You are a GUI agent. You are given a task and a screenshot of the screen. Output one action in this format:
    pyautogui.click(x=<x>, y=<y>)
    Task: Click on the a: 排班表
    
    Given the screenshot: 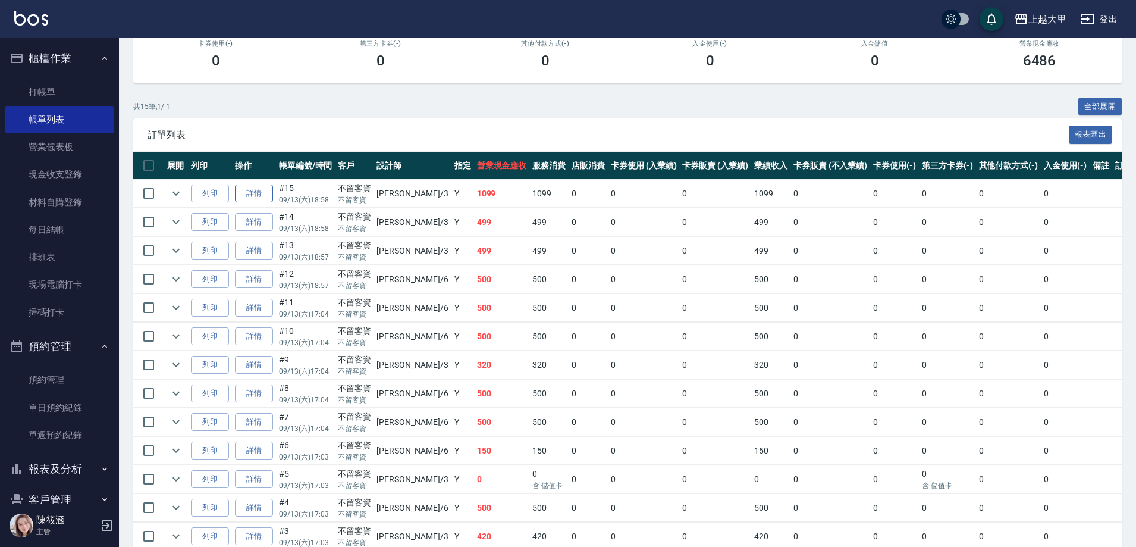 What is the action you would take?
    pyautogui.click(x=60, y=257)
    